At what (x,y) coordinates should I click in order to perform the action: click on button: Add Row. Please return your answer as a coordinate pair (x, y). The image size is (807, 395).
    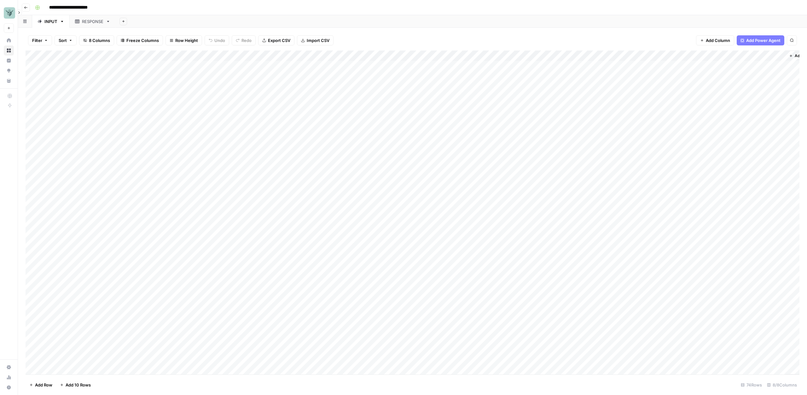
    Looking at the image, I should click on (41, 385).